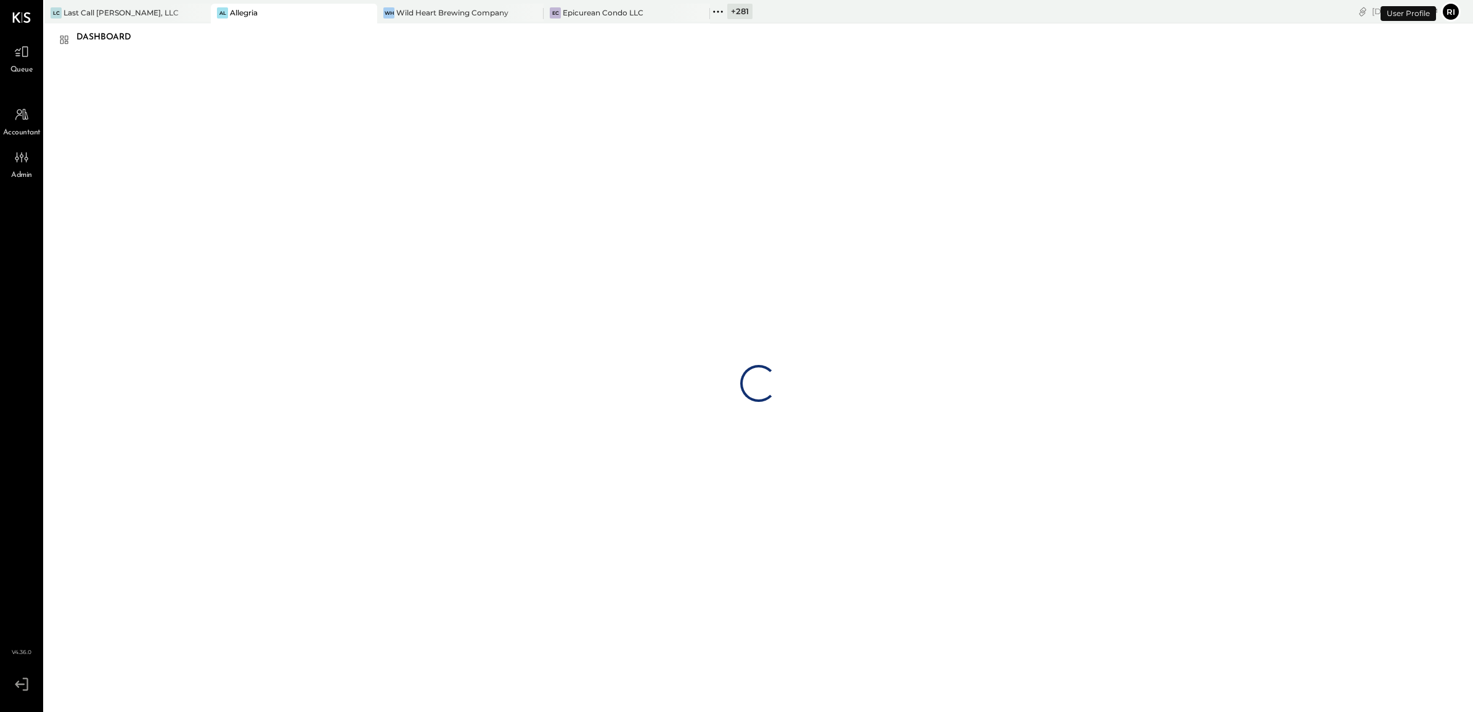 This screenshot has width=1473, height=712. Describe the element at coordinates (1408, 14) in the screenshot. I see `div: User Profile` at that location.